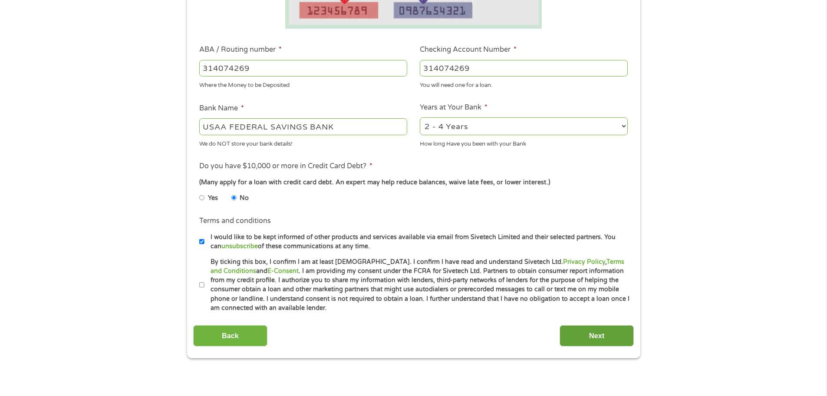  What do you see at coordinates (468, 50) in the screenshot?
I see `label: Checking Account Number` at bounding box center [468, 50].